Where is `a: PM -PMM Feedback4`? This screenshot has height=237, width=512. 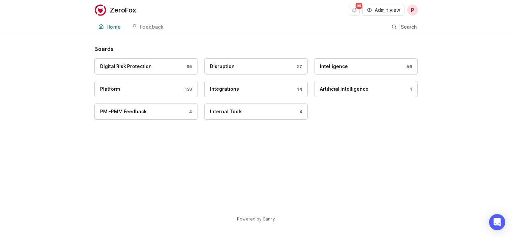
a: PM -PMM Feedback4 is located at coordinates (146, 111).